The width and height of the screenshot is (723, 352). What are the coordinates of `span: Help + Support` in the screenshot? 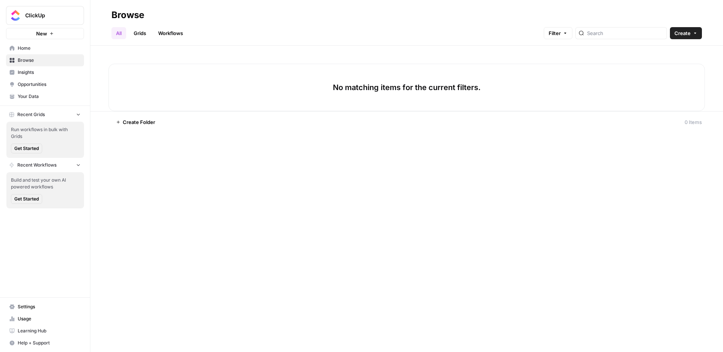 It's located at (49, 342).